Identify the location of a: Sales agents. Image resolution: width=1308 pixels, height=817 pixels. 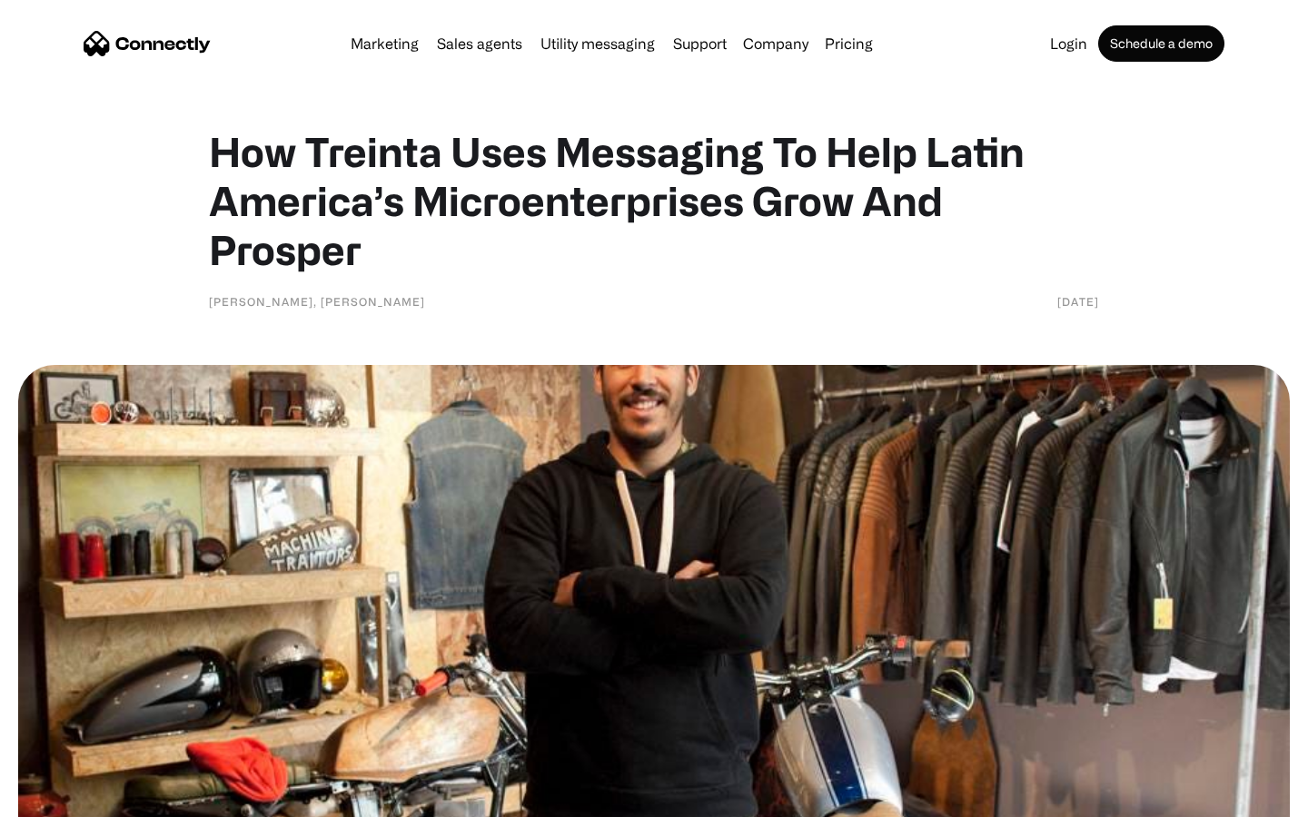
(480, 44).